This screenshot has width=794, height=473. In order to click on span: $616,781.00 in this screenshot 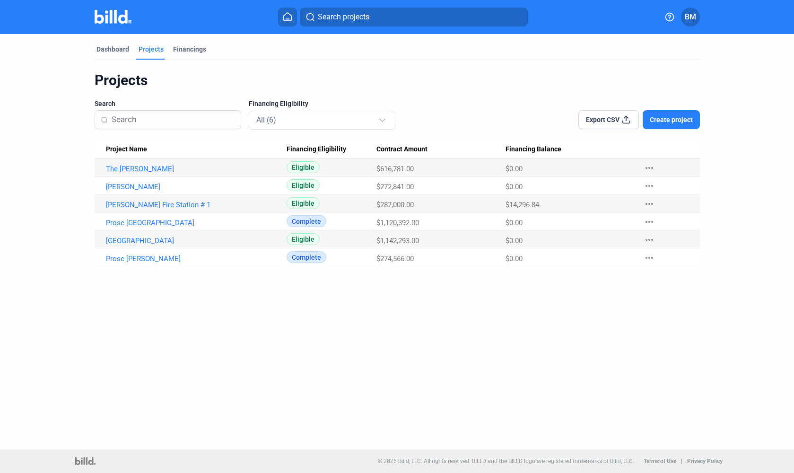, I will do `click(395, 169)`.